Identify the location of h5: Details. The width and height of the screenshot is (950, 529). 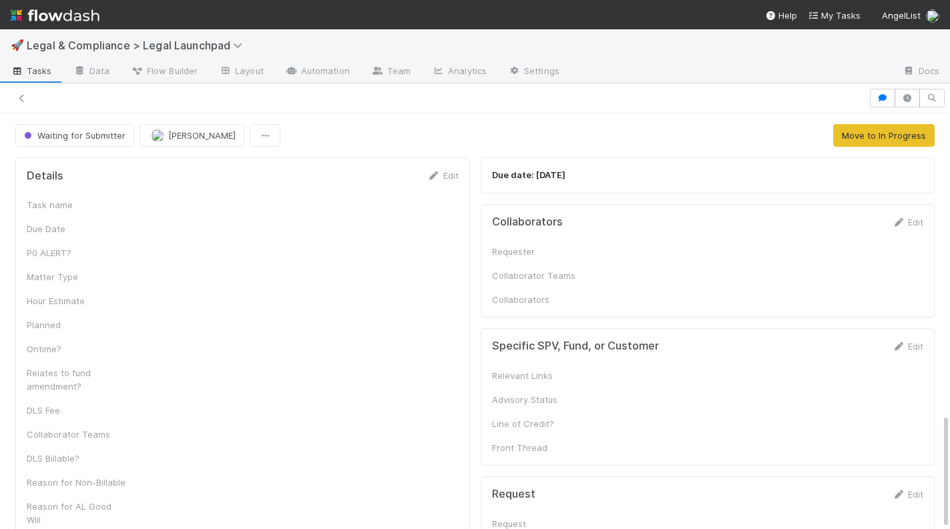
(45, 176).